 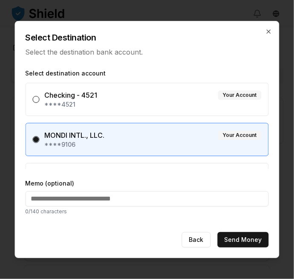 What do you see at coordinates (244, 240) in the screenshot?
I see `button: Send Money` at bounding box center [244, 240].